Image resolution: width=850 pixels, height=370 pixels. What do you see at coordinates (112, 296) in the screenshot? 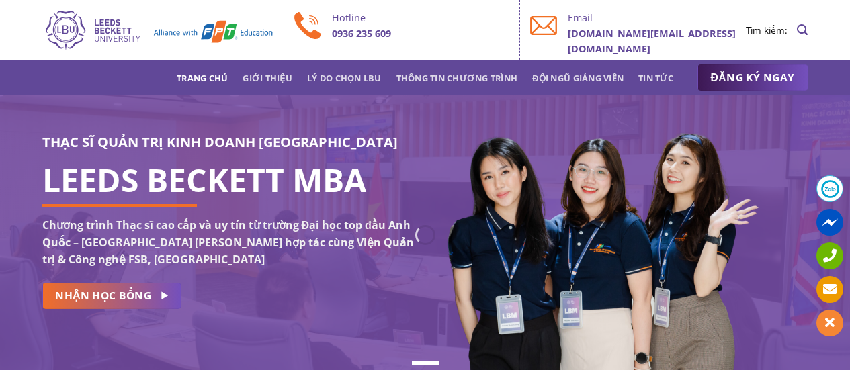
I see `a: NHẬN HỌC BỔNG` at bounding box center [112, 296].